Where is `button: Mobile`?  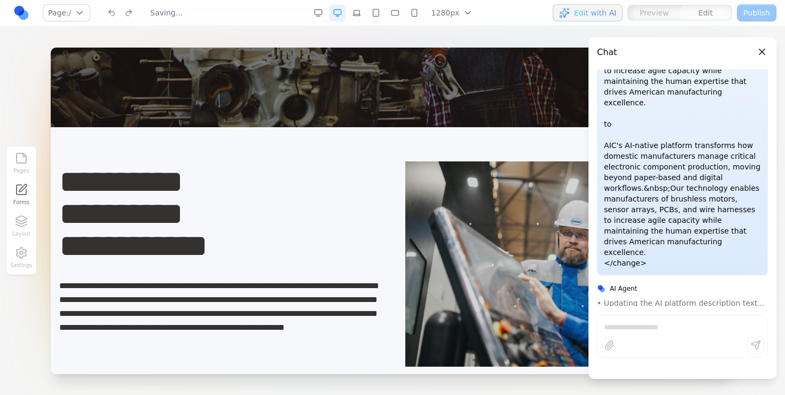
button: Mobile is located at coordinates (414, 13).